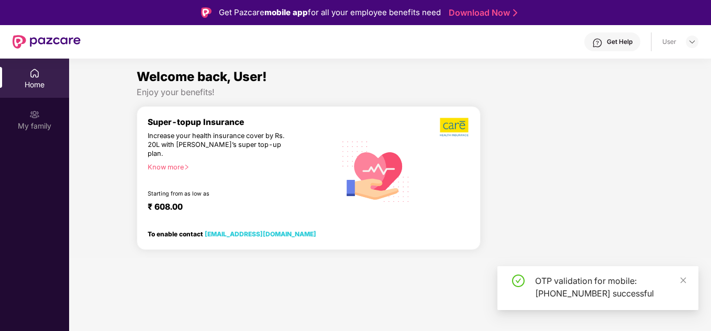 The height and width of the screenshot is (331, 711). Describe the element at coordinates (481, 13) in the screenshot. I see `a: Download Now` at that location.